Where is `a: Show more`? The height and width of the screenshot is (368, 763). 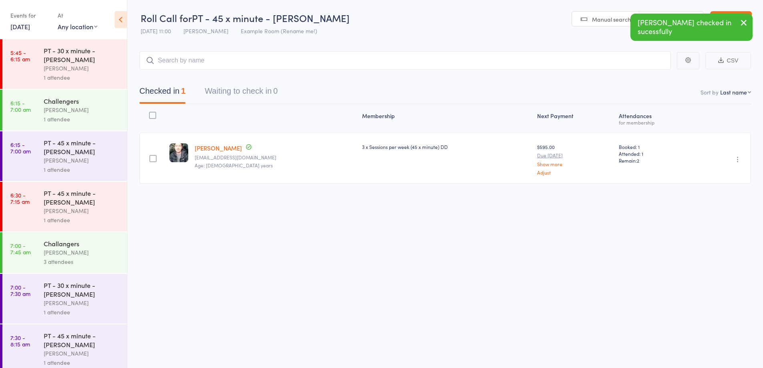
a: Show more is located at coordinates (574, 164).